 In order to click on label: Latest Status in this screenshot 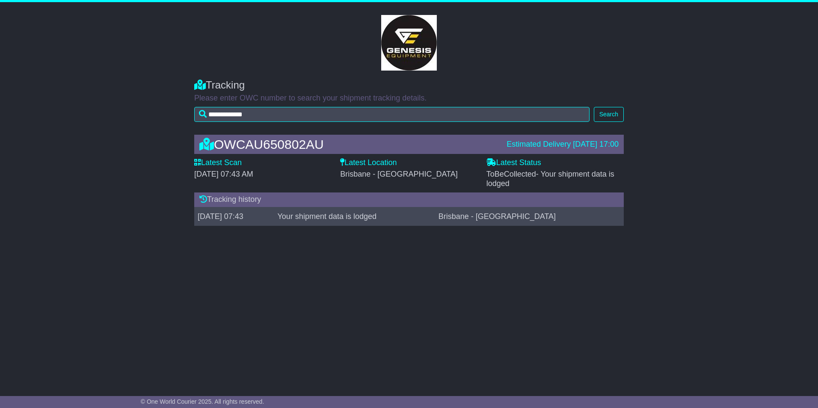, I will do `click(514, 163)`.